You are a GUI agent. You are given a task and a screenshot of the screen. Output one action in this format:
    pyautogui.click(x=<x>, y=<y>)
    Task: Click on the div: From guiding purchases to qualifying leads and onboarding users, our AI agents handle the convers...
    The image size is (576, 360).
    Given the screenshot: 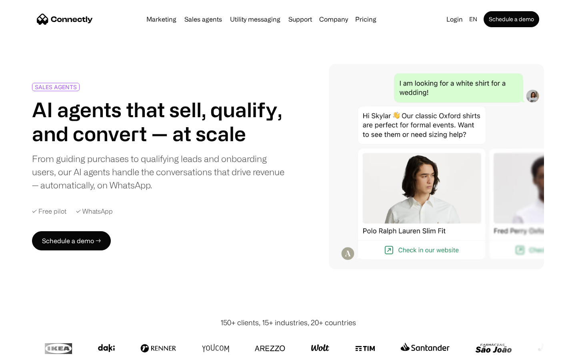 What is the action you would take?
    pyautogui.click(x=158, y=172)
    